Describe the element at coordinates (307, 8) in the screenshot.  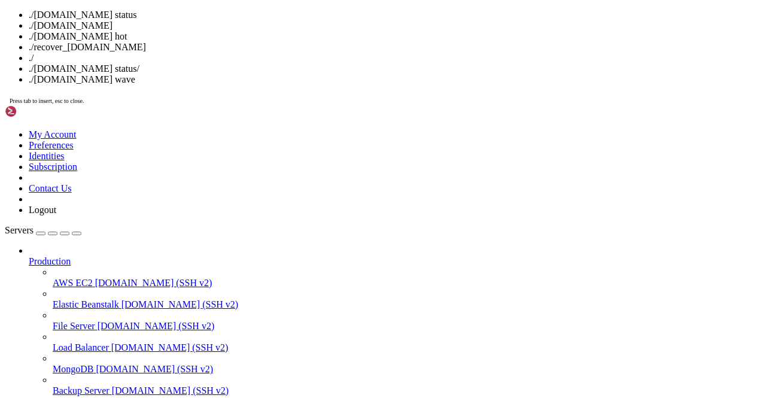
I see `x-row: Welcome to Ubuntu 22.04.5 LTS (GNU/Linux 5.15.0-25-generic x86_64)` at that location.